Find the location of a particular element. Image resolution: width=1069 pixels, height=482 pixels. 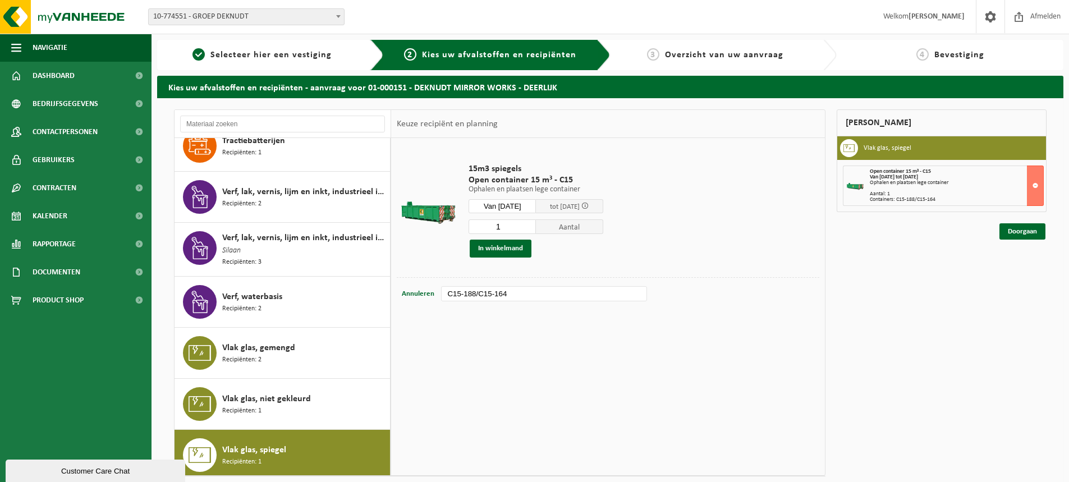

button: Verf, lak, vernis, lijm en inkt, industrieel in kleinverpakking Silaan Recipiënten: 3 is located at coordinates (282, 250).